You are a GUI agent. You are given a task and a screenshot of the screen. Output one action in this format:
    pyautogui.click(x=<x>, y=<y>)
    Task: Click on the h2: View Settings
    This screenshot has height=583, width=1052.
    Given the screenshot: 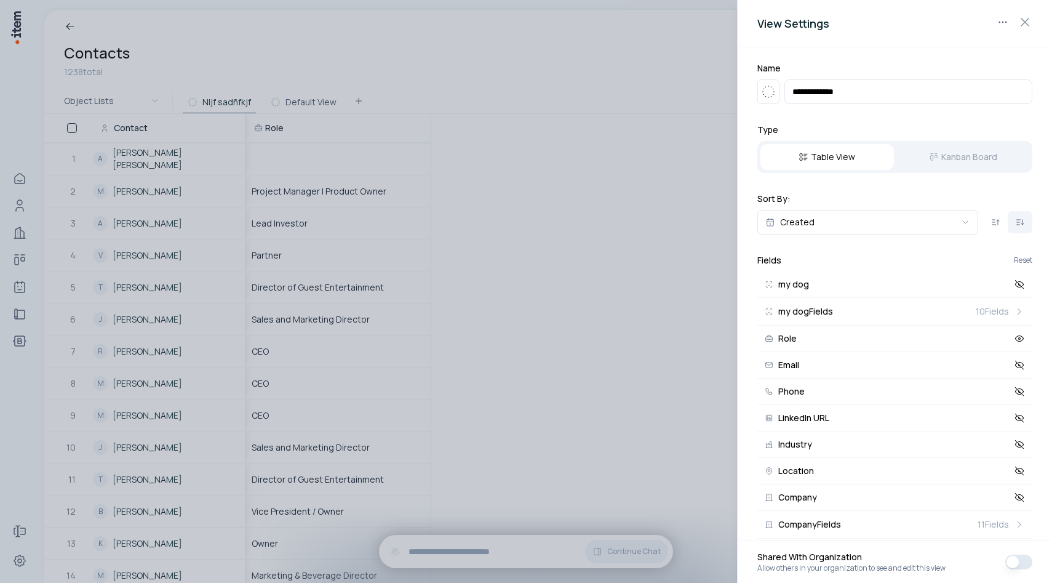 What is the action you would take?
    pyautogui.click(x=895, y=23)
    